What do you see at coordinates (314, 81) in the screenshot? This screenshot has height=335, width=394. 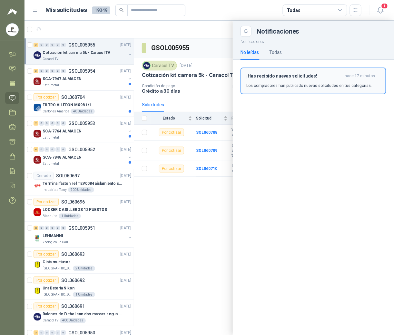 I see `button: ¡Has recibido nuevas solicitudes!hace 17 minutos Los compradores han publicado nuevas solicitudes...` at bounding box center [314, 81].